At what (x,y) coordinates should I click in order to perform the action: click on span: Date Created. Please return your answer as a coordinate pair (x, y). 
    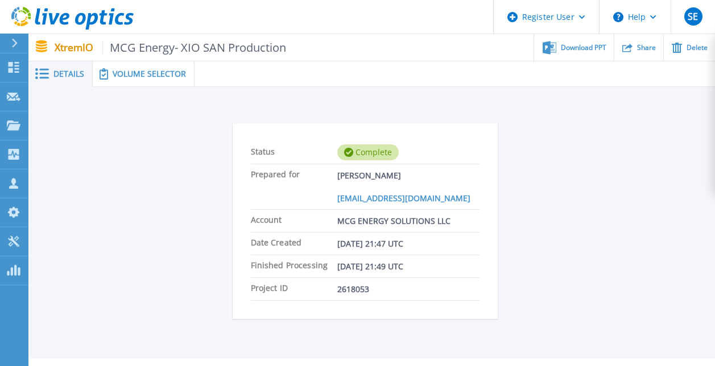
    Looking at the image, I should click on (294, 243).